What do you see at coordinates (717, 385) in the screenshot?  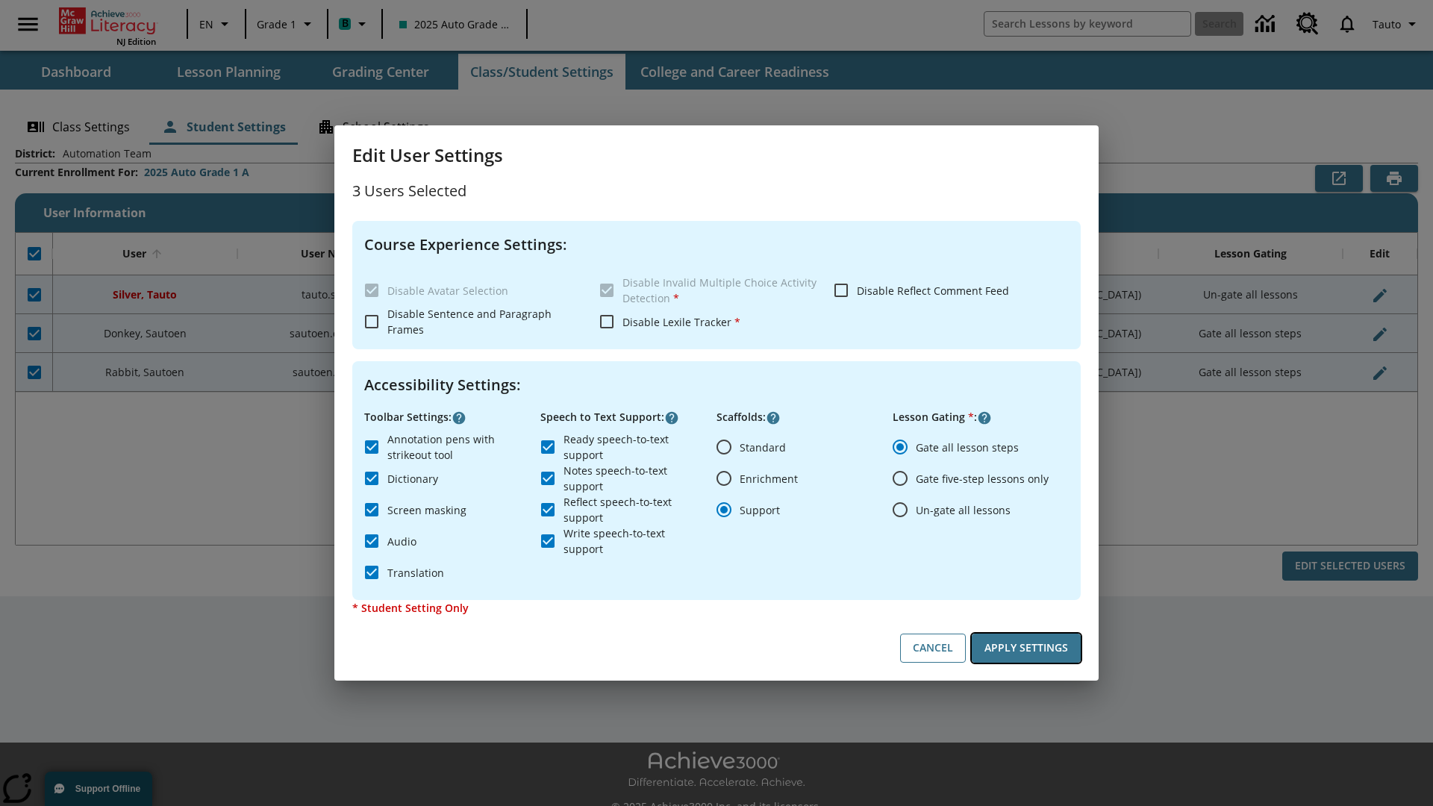 I see `h4: Accessibility Settings :` at bounding box center [717, 385].